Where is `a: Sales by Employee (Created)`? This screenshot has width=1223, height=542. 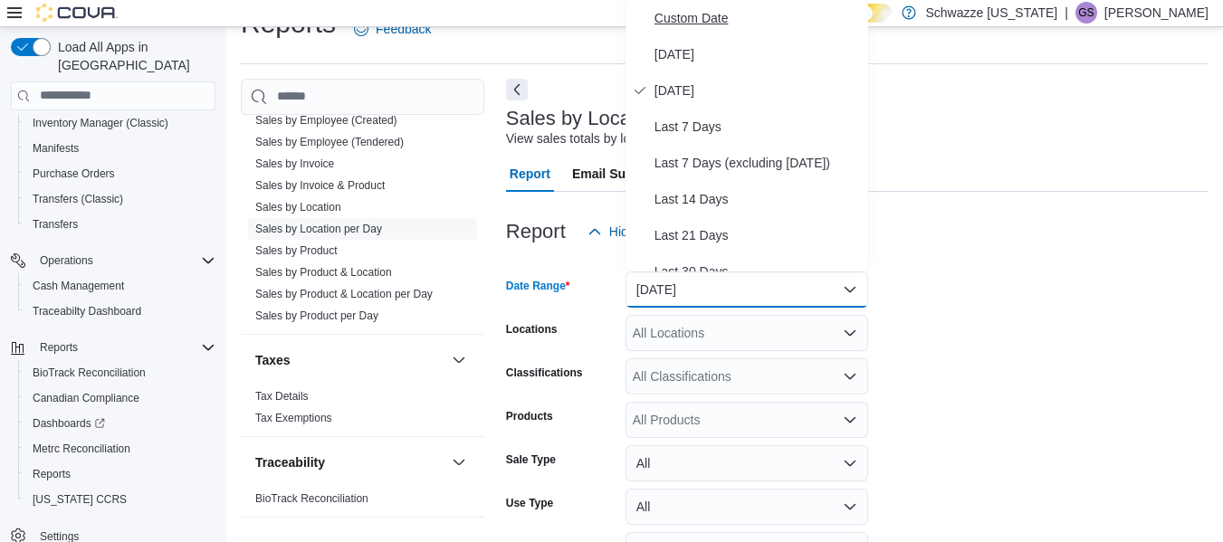 a: Sales by Employee (Created) is located at coordinates (326, 120).